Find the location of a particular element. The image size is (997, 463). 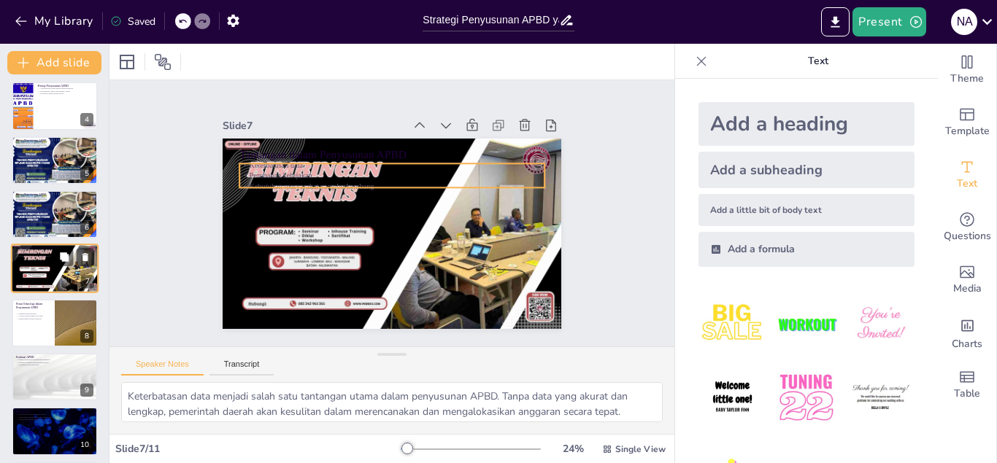

div: Add a heading is located at coordinates (806, 124).